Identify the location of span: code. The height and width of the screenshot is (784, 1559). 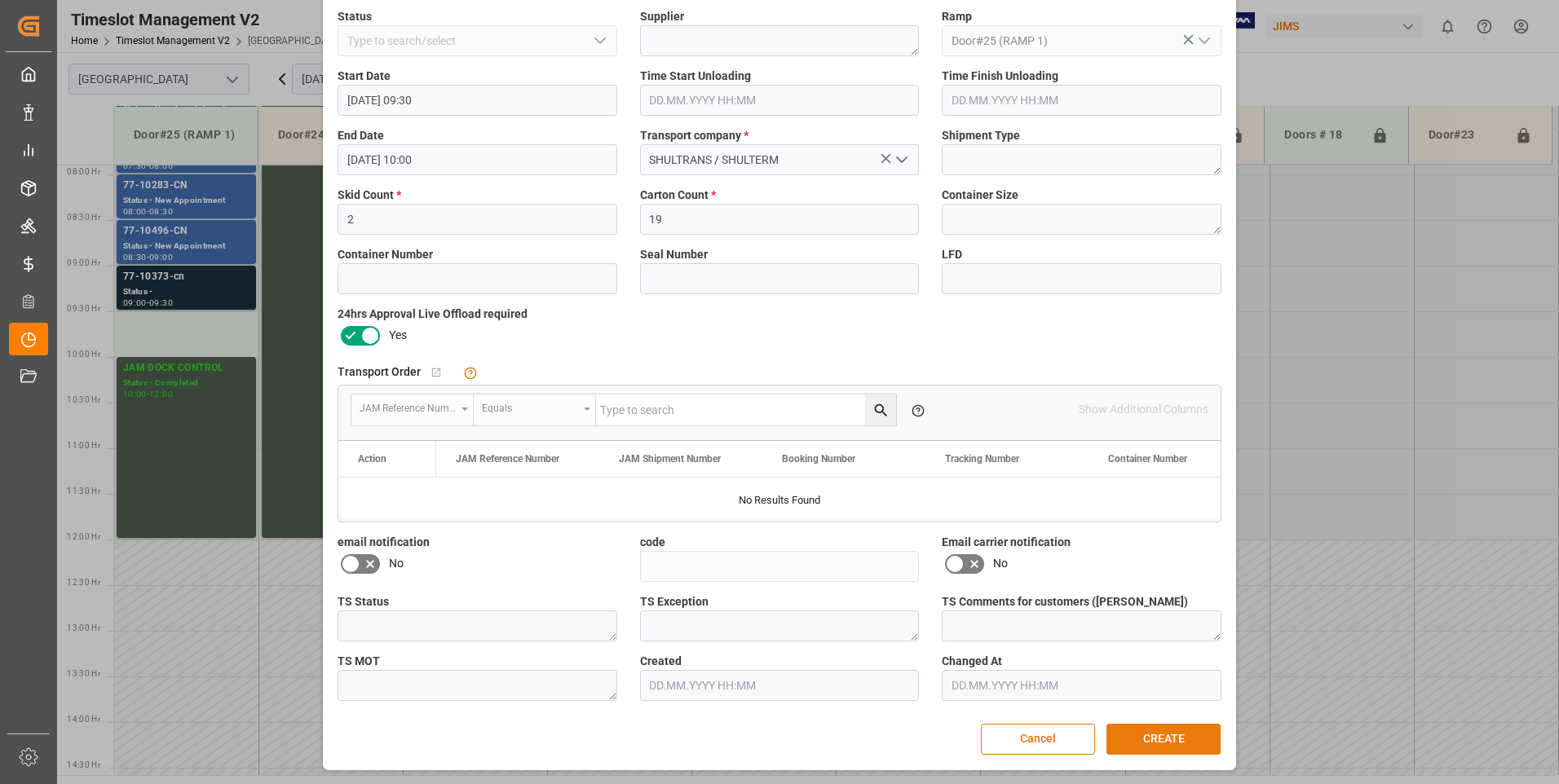
(652, 542).